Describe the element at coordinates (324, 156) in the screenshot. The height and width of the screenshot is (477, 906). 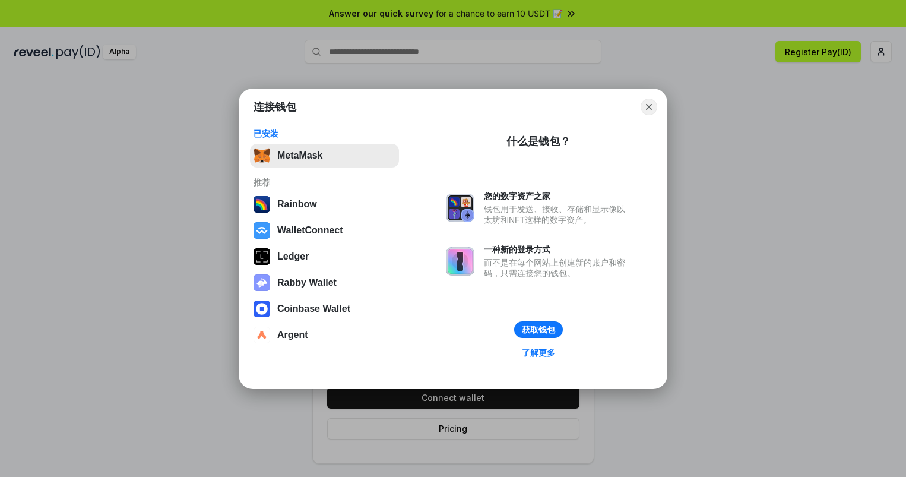
I see `button: MetaMask` at that location.